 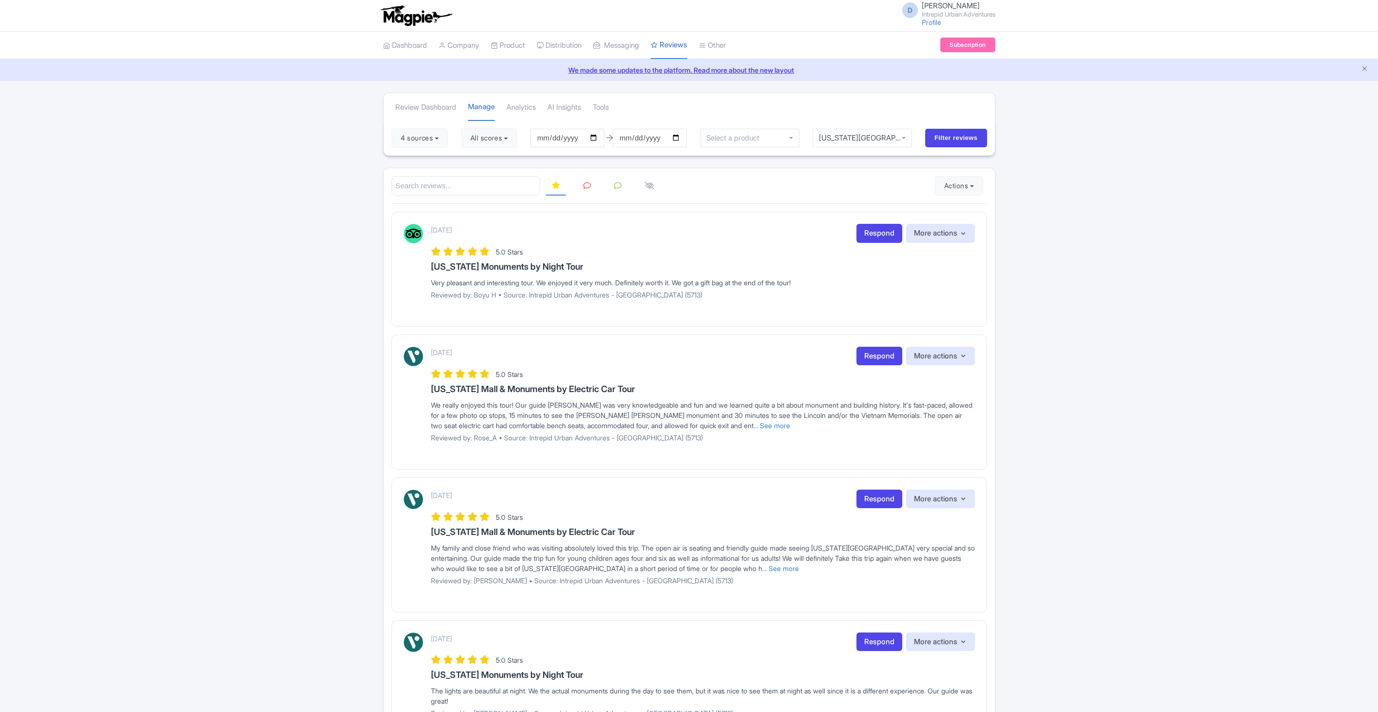 I want to click on button: All scores, so click(x=489, y=138).